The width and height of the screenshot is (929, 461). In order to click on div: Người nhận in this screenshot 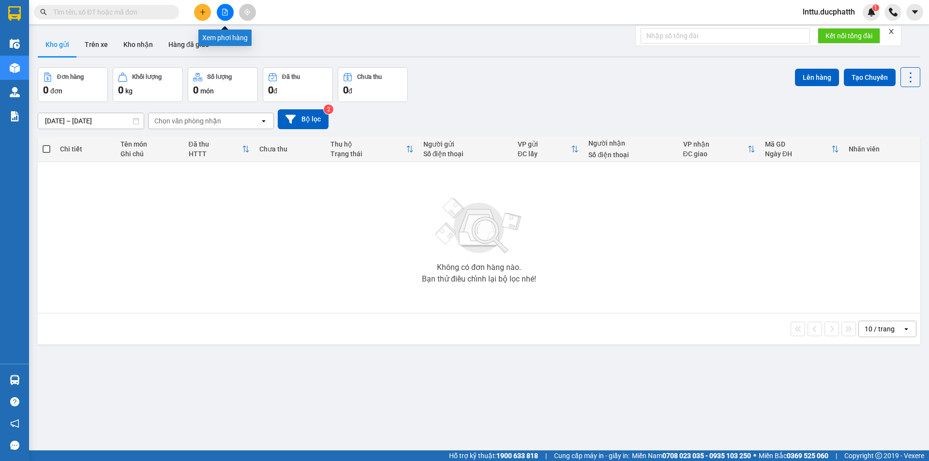, I will do `click(631, 143)`.